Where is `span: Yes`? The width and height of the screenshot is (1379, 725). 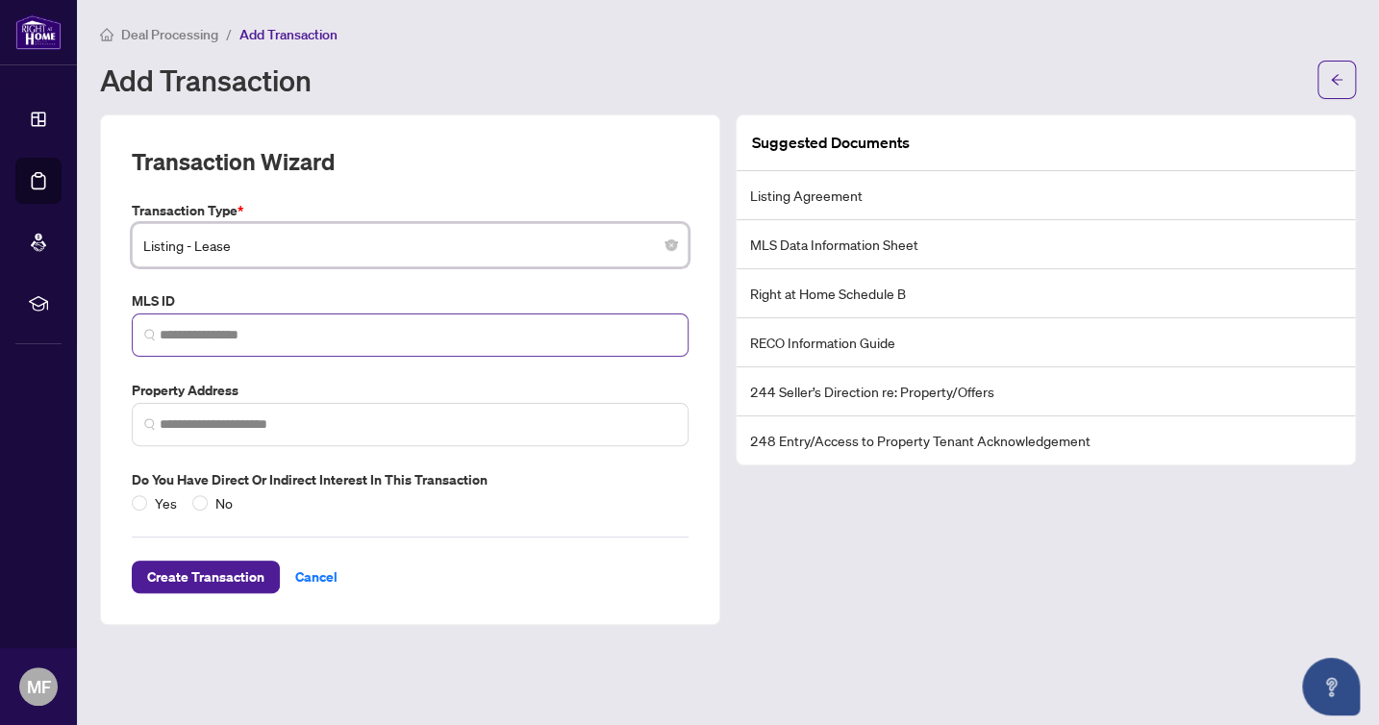 span: Yes is located at coordinates (165, 503).